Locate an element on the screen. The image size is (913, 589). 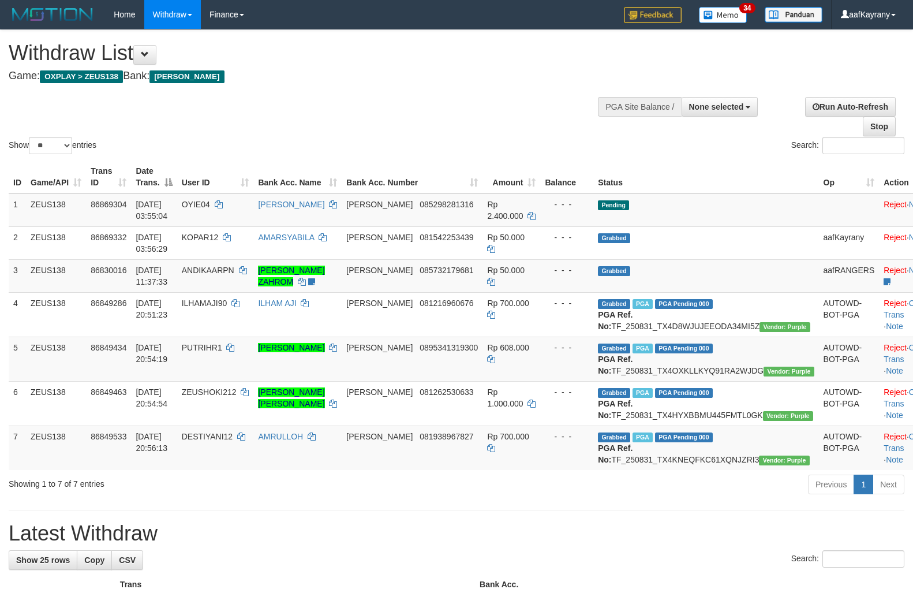
a: 1 is located at coordinates (864, 484).